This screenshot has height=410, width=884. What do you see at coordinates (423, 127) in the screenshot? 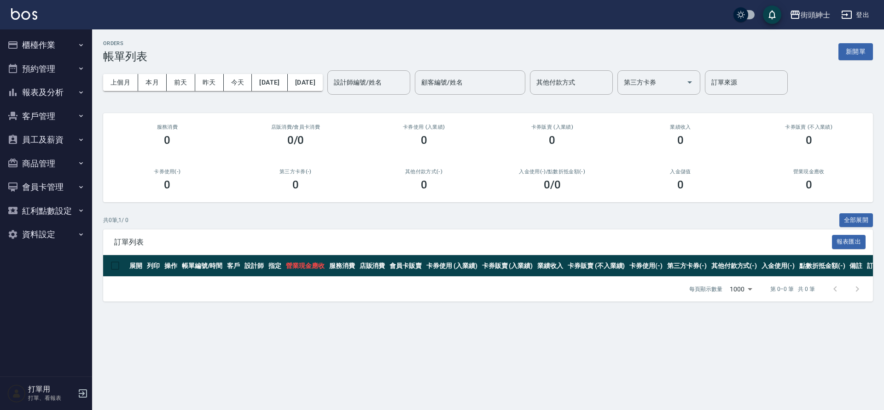
I see `h2: 卡券使用 (入業績)` at bounding box center [423, 127].